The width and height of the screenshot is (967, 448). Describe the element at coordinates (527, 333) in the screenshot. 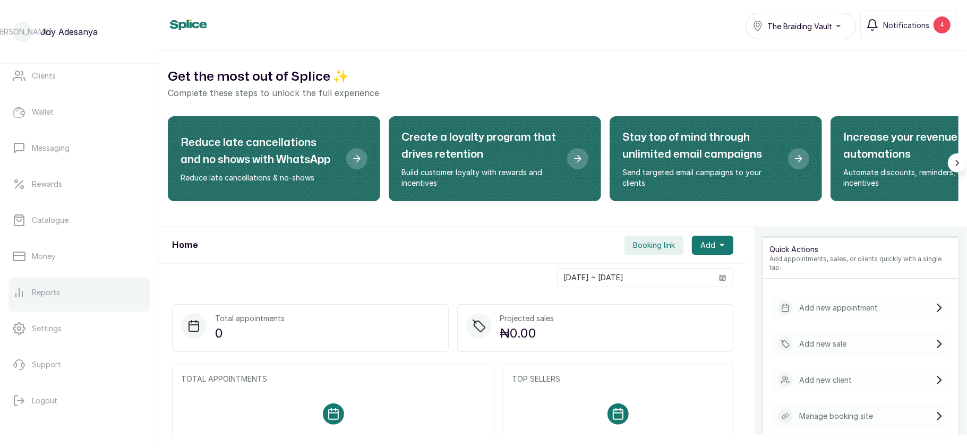

I see `p: ₦0.00` at that location.